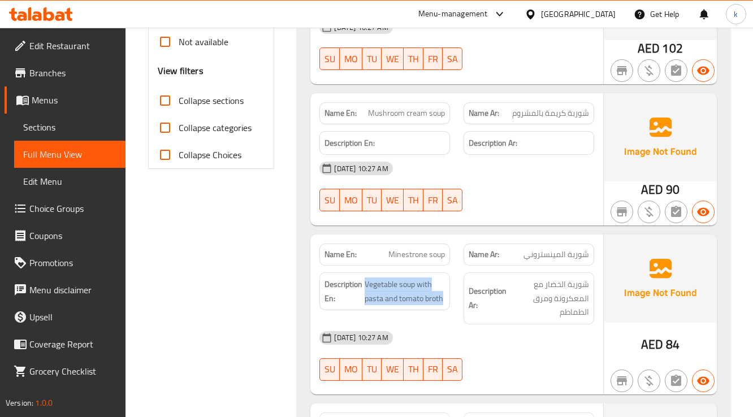  What do you see at coordinates (405, 291) in the screenshot?
I see `span: Vegetable soup with pasta and tomato broth` at bounding box center [405, 291].